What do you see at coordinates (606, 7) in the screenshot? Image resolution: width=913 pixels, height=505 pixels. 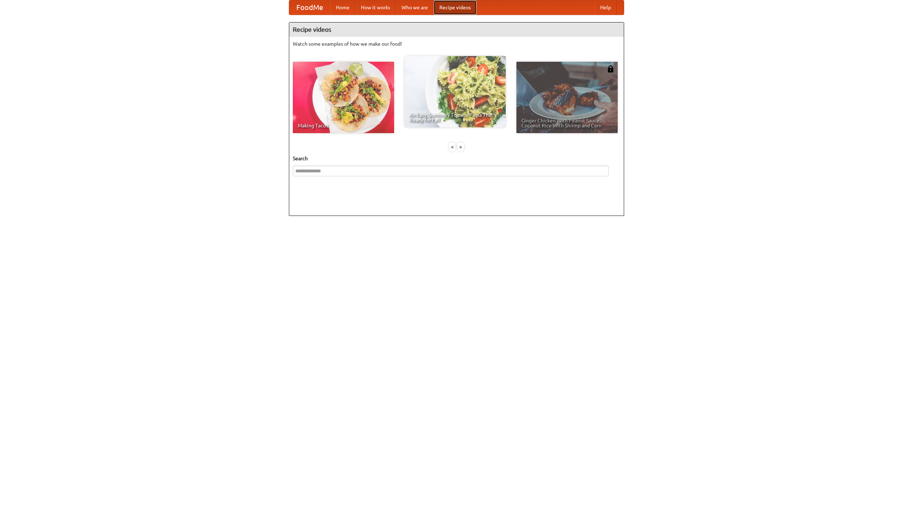 I see `a: Help` at bounding box center [606, 7].